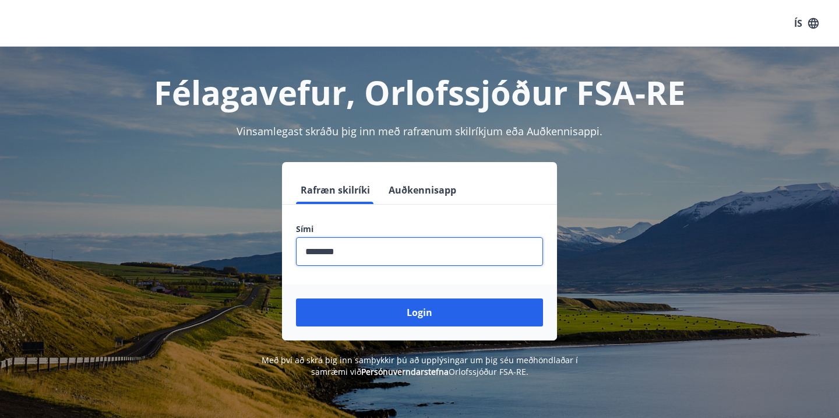 The width and height of the screenshot is (839, 418). I want to click on a: Persónuverndarstefna, so click(405, 371).